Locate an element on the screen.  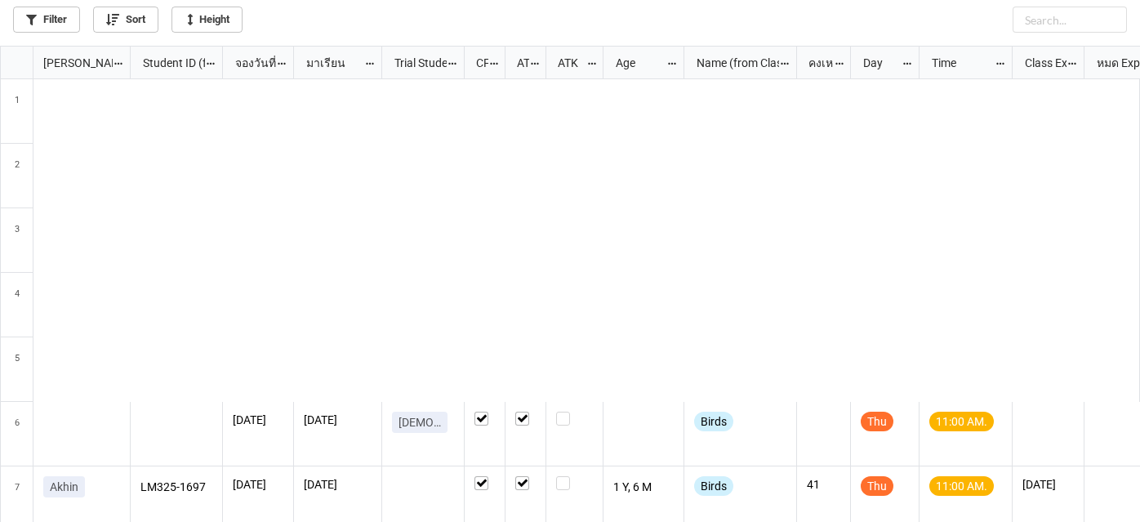
span: 1 is located at coordinates (17, 111).